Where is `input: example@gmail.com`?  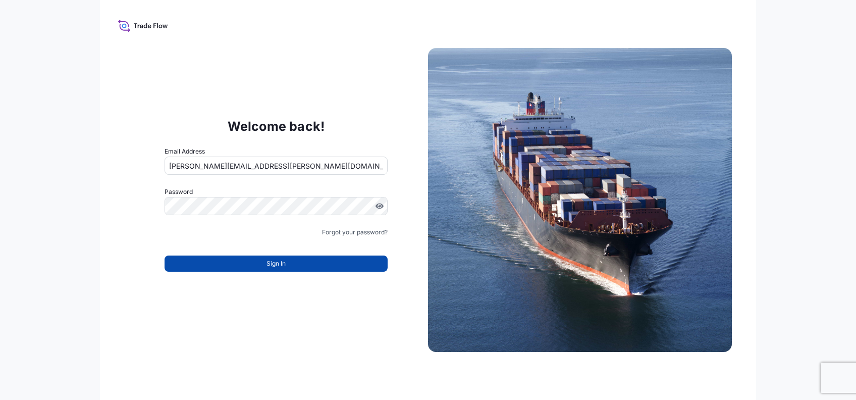 input: example@gmail.com is located at coordinates (276, 166).